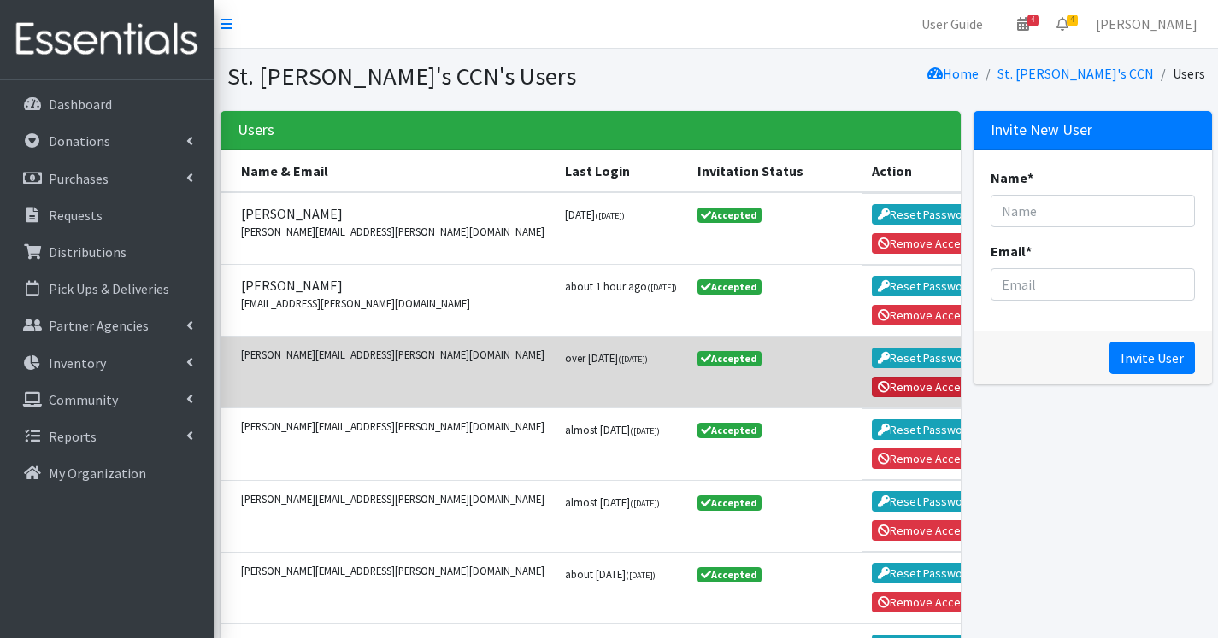  What do you see at coordinates (73, 437) in the screenshot?
I see `p: Reports` at bounding box center [73, 437].